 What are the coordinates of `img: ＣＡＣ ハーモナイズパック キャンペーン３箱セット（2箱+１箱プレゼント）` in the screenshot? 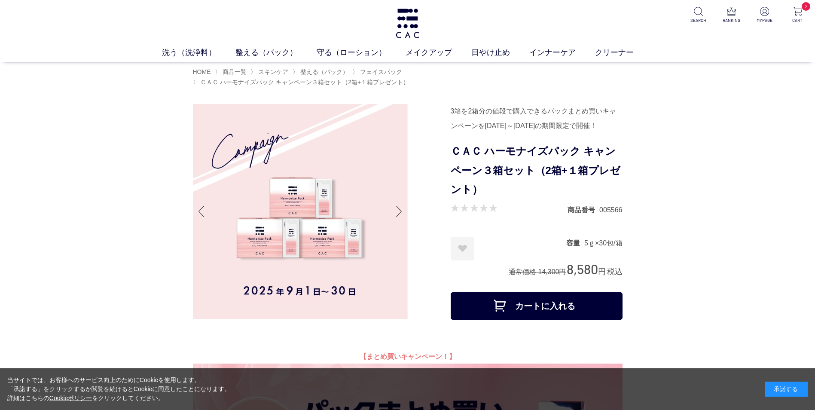 It's located at (300, 211).